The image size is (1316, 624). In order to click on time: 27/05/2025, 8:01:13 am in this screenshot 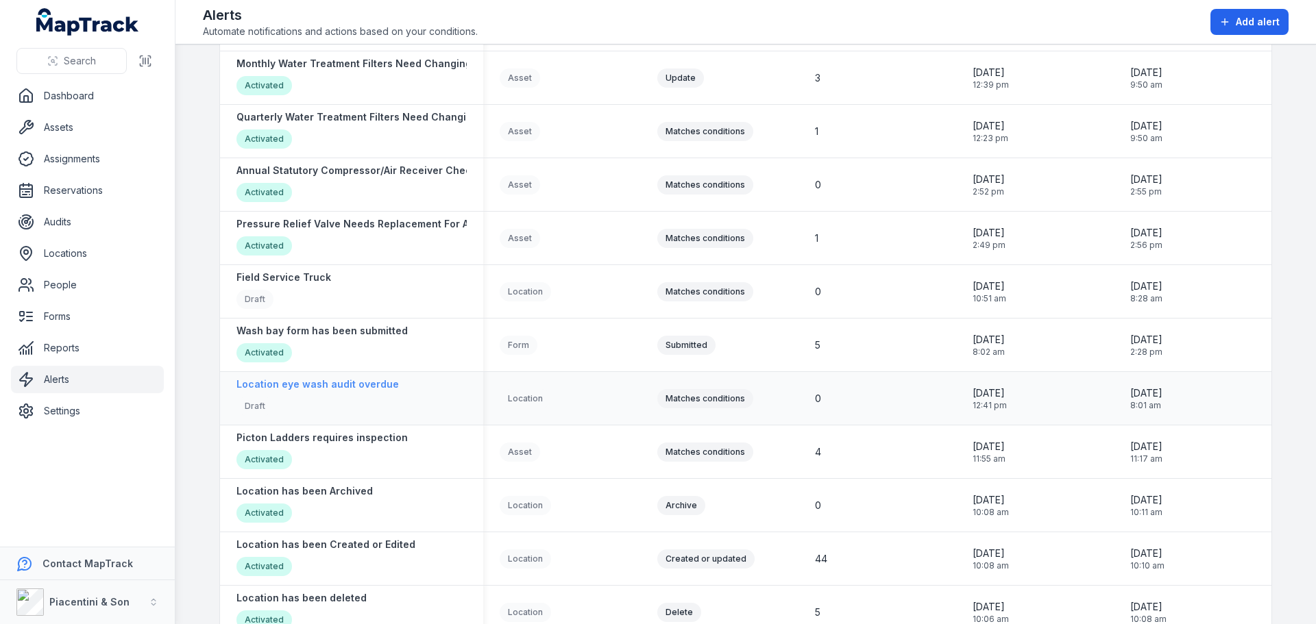, I will do `click(1146, 399)`.